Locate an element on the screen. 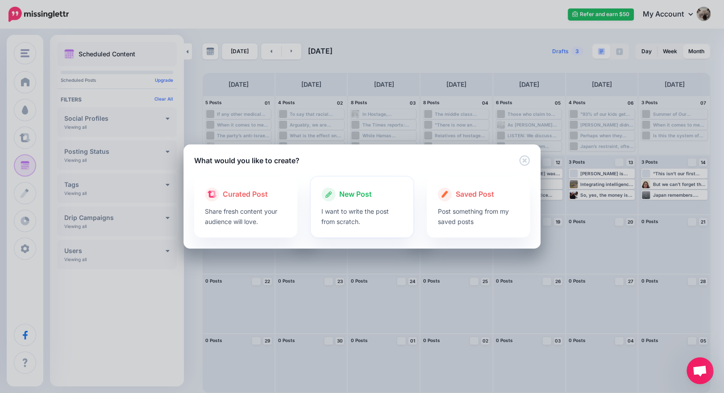  p: Post something from my saved posts is located at coordinates (478, 216).